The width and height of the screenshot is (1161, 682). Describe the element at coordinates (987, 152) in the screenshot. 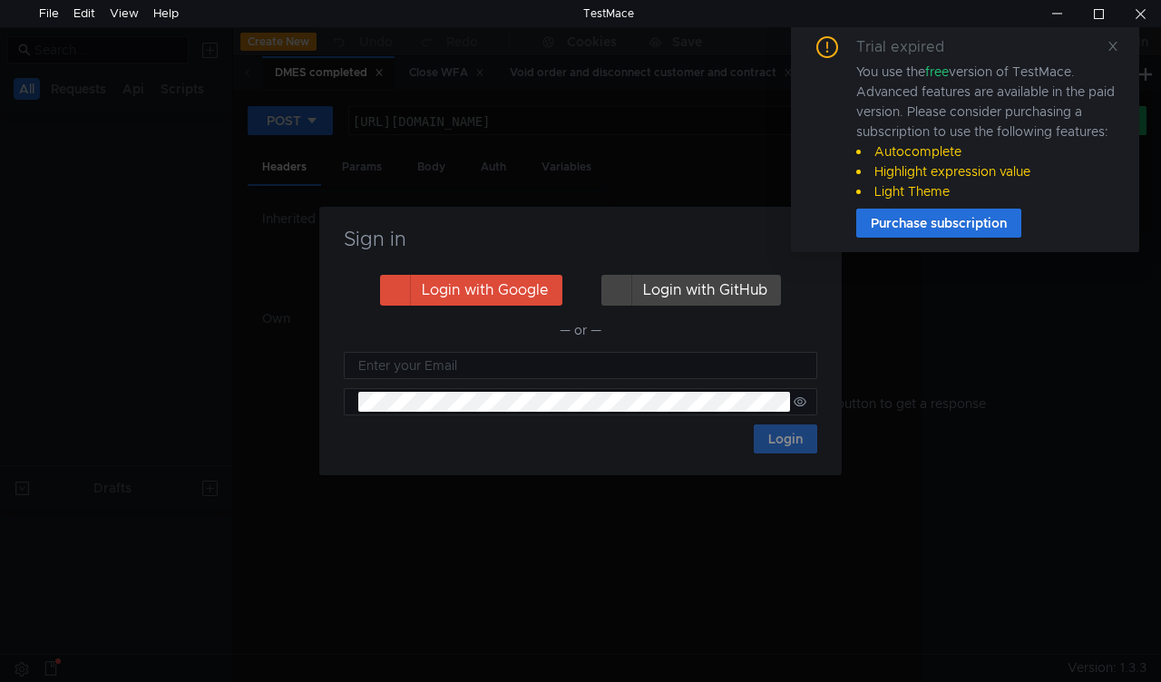

I see `li: Autocomplete` at that location.